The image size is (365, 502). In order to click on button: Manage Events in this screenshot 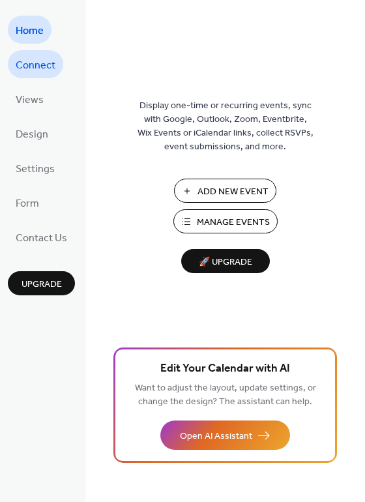, I will do `click(226, 221)`.